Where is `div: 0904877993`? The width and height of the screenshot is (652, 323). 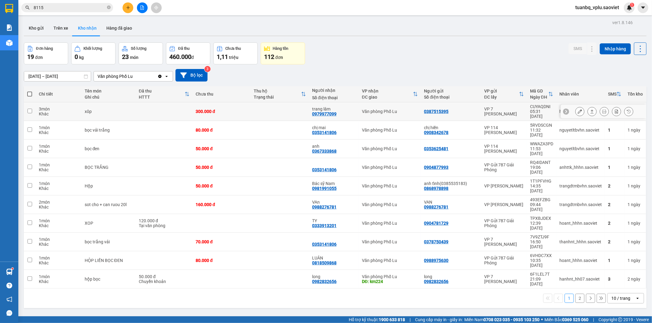
div: 0904877993 is located at coordinates (436, 167).